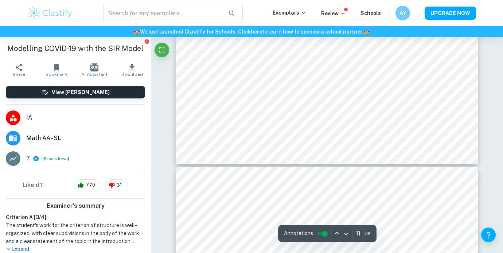  Describe the element at coordinates (75, 48) in the screenshot. I see `h1: Modelling COVID-19 with the SIR Model` at that location.